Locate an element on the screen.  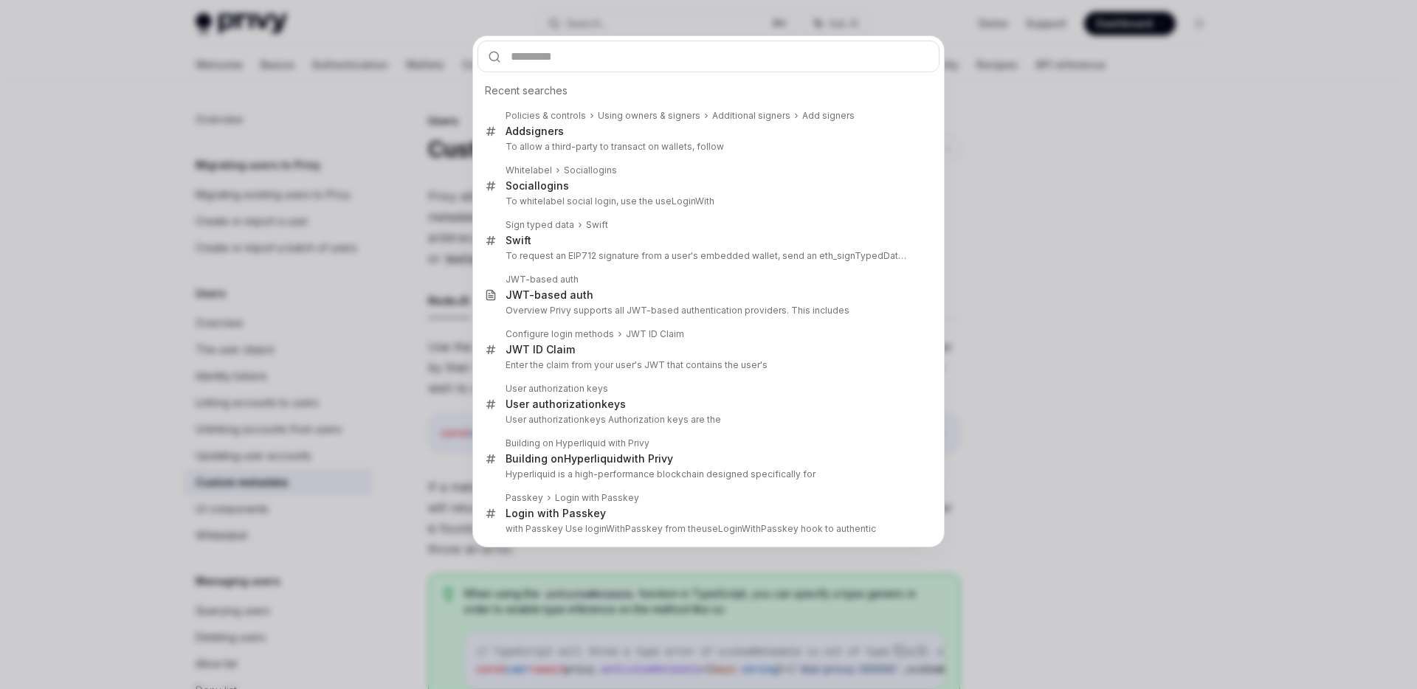
div: Sign typed data is located at coordinates (539, 225).